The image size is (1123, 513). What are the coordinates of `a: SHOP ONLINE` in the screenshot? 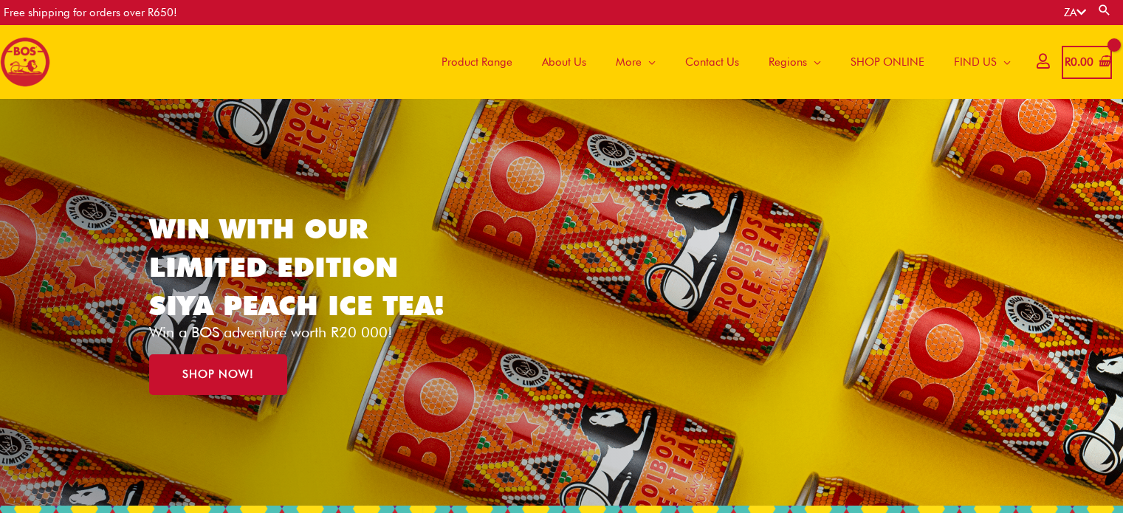 It's located at (887, 62).